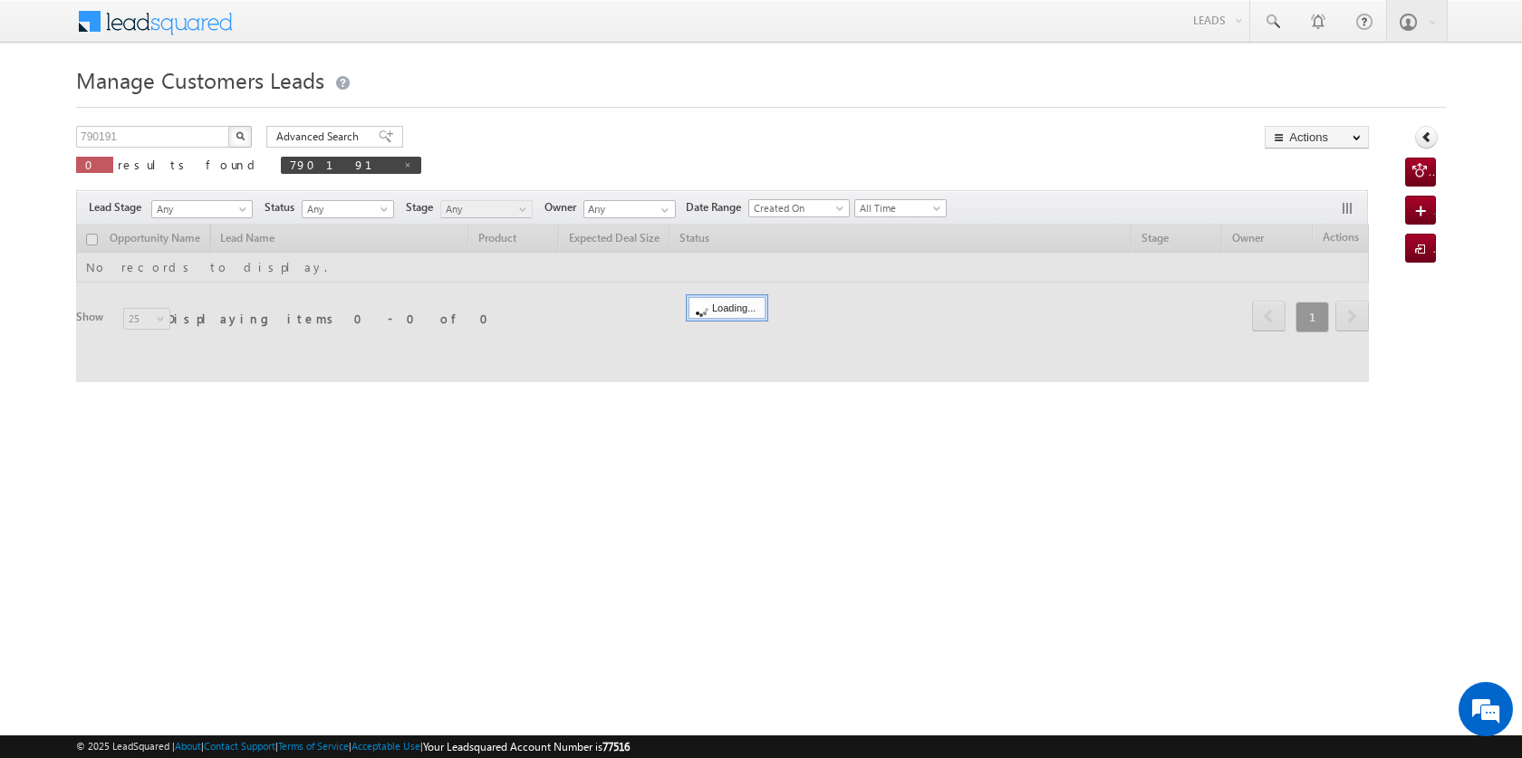 The height and width of the screenshot is (758, 1522). I want to click on a: Acceptable Use, so click(386, 746).